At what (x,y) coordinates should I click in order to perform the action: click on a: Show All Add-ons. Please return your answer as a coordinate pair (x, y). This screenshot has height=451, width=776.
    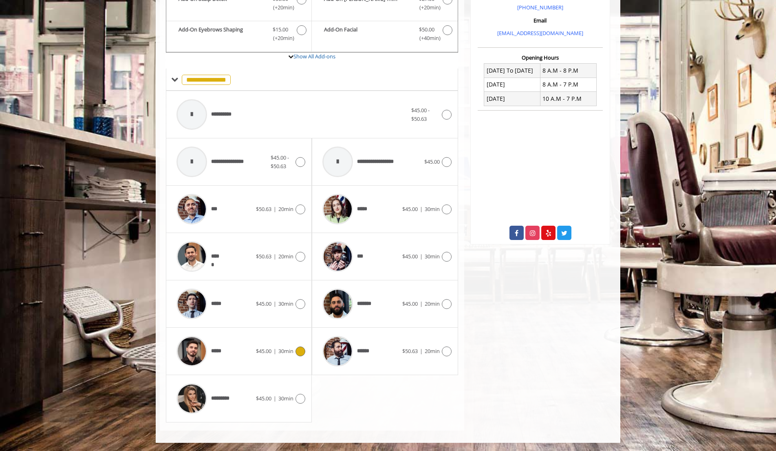
    Looking at the image, I should click on (314, 56).